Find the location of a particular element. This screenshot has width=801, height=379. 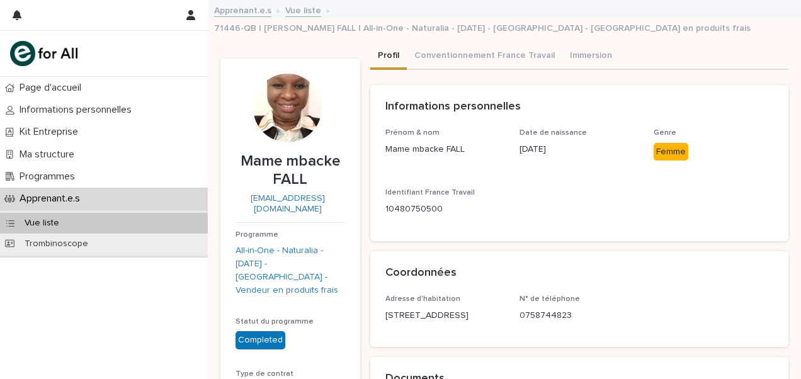

p: Apprenant.e.s is located at coordinates (52, 198).